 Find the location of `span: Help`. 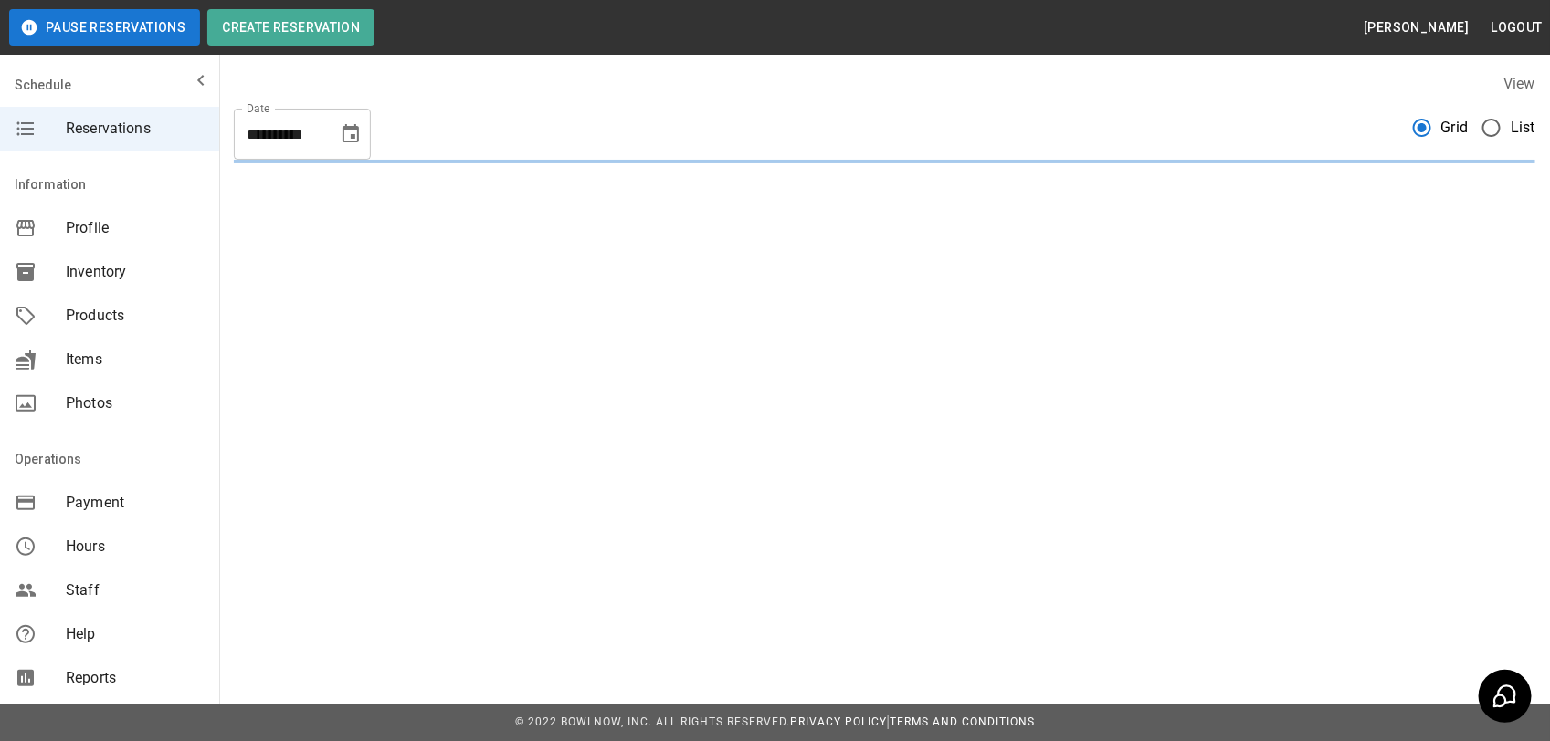

span: Help is located at coordinates (135, 635).